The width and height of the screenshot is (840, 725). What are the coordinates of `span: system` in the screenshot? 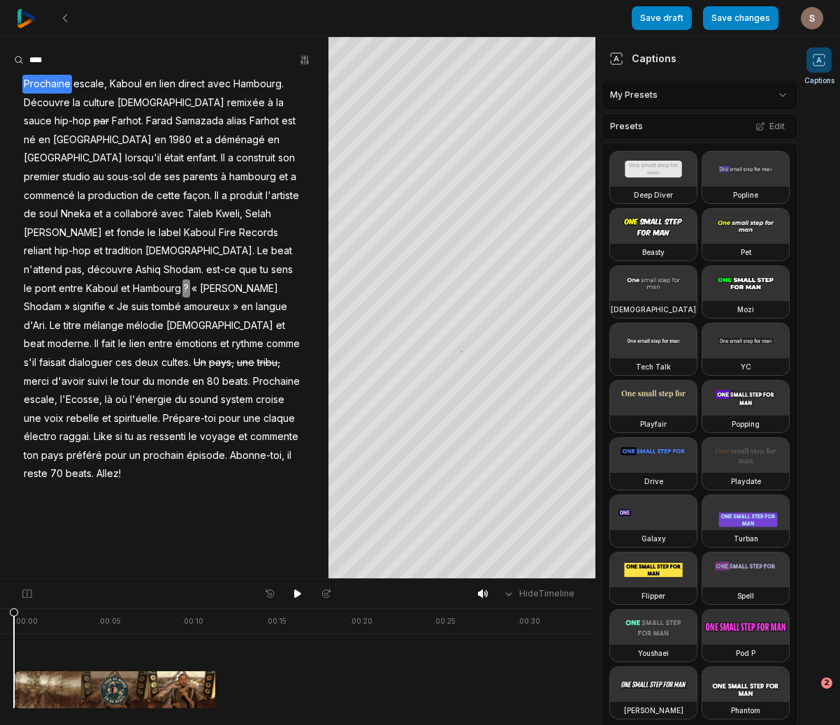 It's located at (237, 400).